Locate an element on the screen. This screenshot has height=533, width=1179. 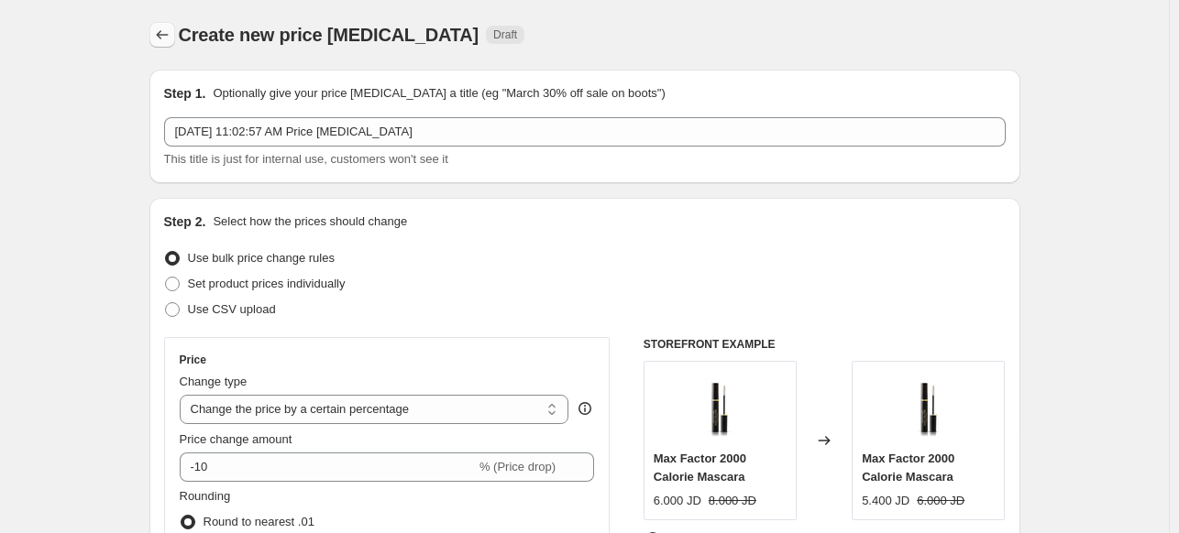
span: Use bulk price change rules is located at coordinates (261, 258).